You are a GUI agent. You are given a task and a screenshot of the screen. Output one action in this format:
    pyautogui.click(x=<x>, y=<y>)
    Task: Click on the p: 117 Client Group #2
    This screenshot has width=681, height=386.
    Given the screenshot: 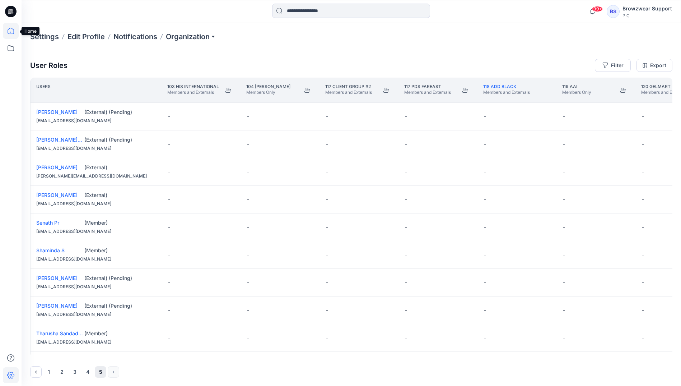 What is the action you would take?
    pyautogui.click(x=349, y=87)
    